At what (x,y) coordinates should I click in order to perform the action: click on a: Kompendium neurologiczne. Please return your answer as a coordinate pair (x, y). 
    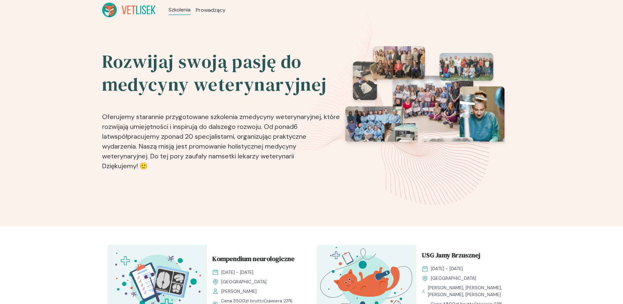
    Looking at the image, I should click on (257, 260).